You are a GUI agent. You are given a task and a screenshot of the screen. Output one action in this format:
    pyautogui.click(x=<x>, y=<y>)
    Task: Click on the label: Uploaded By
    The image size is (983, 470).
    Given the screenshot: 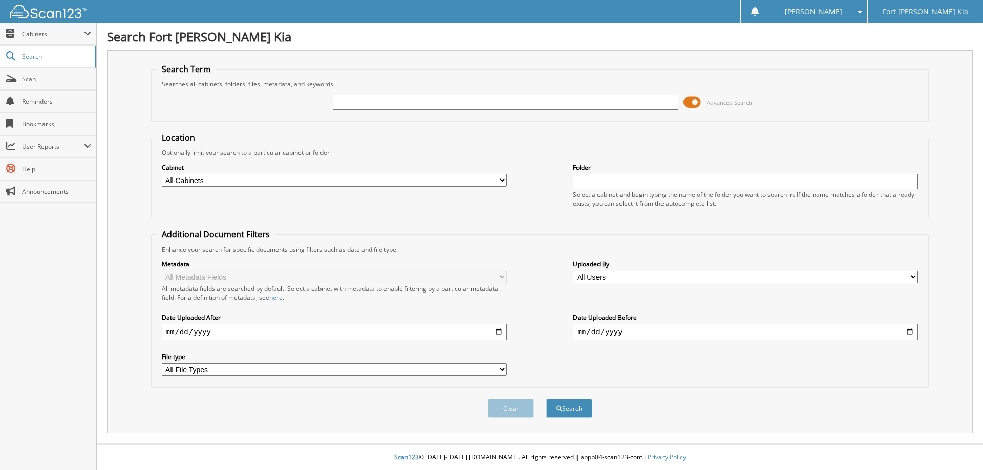 What is the action you would take?
    pyautogui.click(x=745, y=264)
    